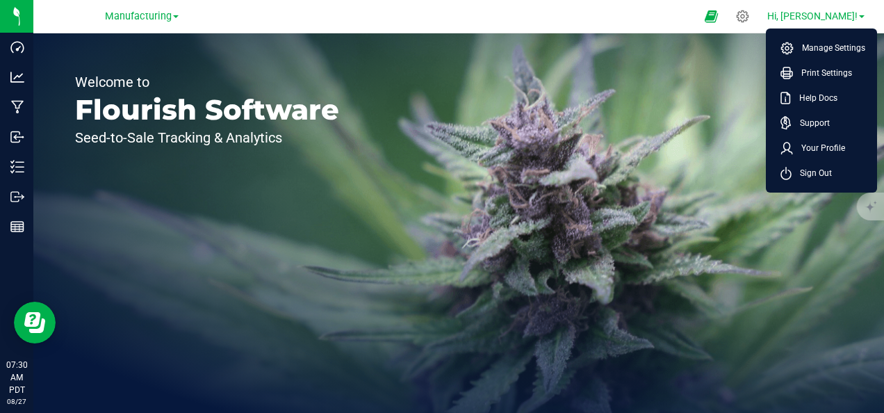  What do you see at coordinates (17, 167) in the screenshot?
I see `inline-svg: Inventory` at bounding box center [17, 167].